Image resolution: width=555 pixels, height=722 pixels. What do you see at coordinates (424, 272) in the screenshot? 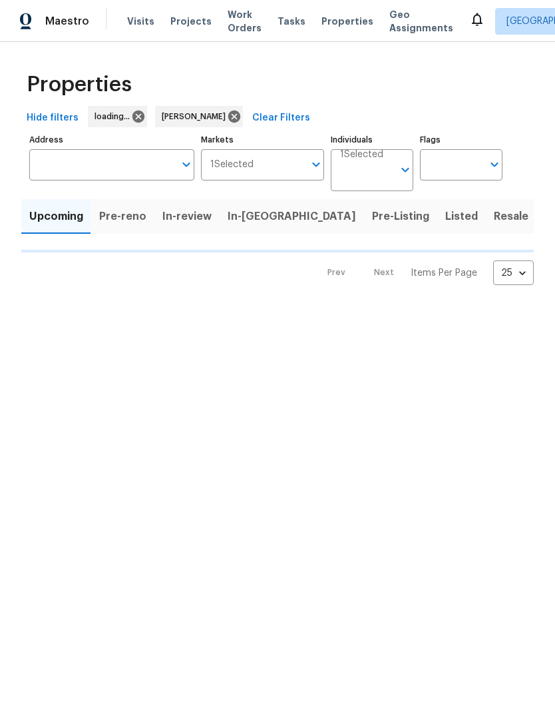
I see `nav: Pagination Navigation` at bounding box center [424, 272].